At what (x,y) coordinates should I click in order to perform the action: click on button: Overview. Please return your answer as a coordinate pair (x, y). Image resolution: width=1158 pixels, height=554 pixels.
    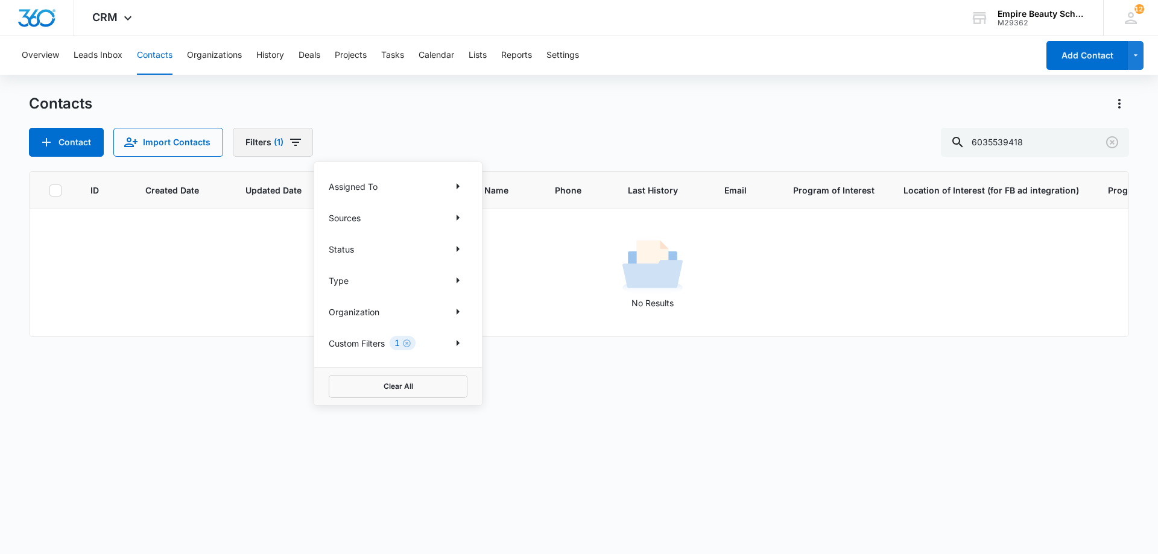
    Looking at the image, I should click on (40, 55).